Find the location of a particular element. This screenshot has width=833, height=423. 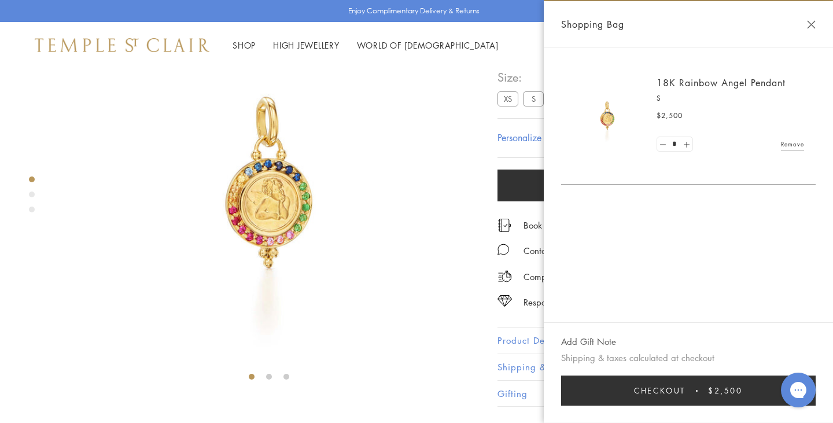

p: S is located at coordinates (730, 98).